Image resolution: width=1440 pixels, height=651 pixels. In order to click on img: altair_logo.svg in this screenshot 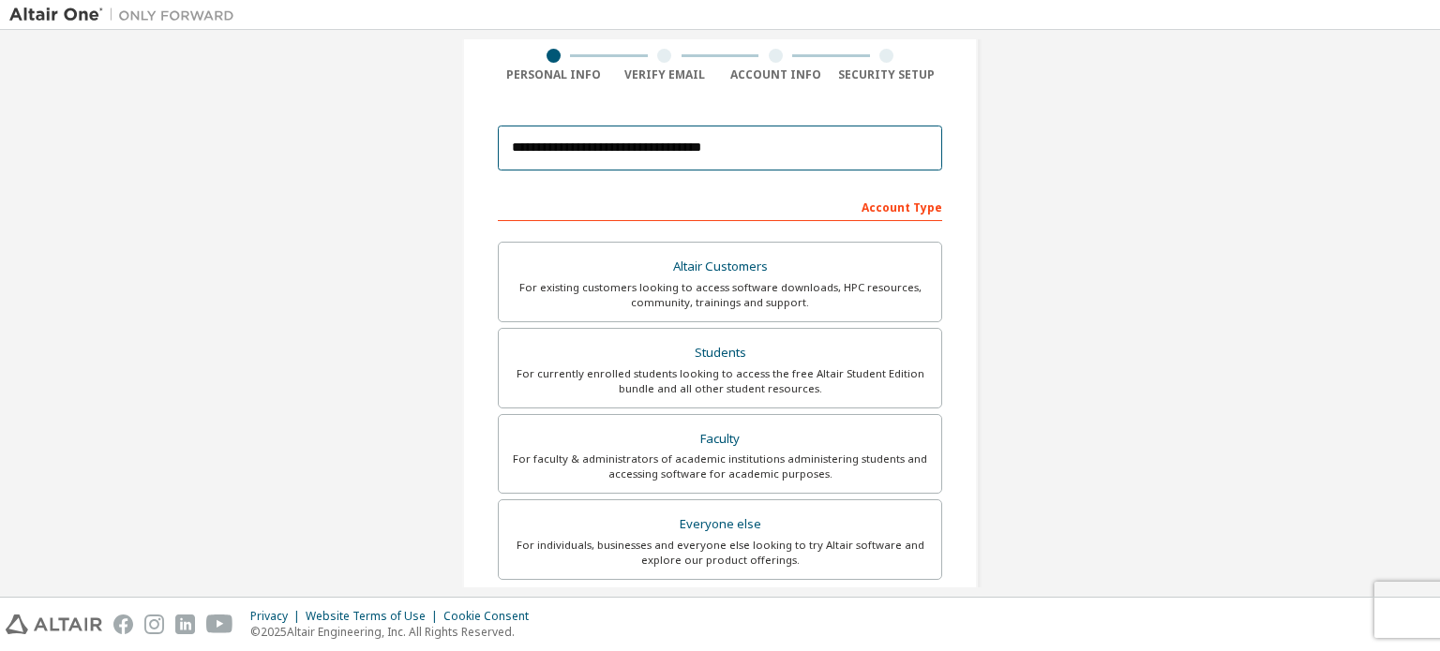, I will do `click(53, 624)`.